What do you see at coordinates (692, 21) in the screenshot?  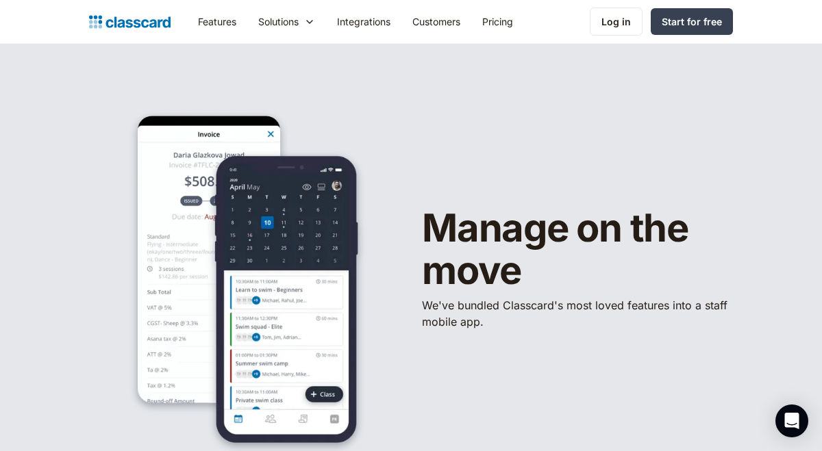 I see `a: Start for free` at bounding box center [692, 21].